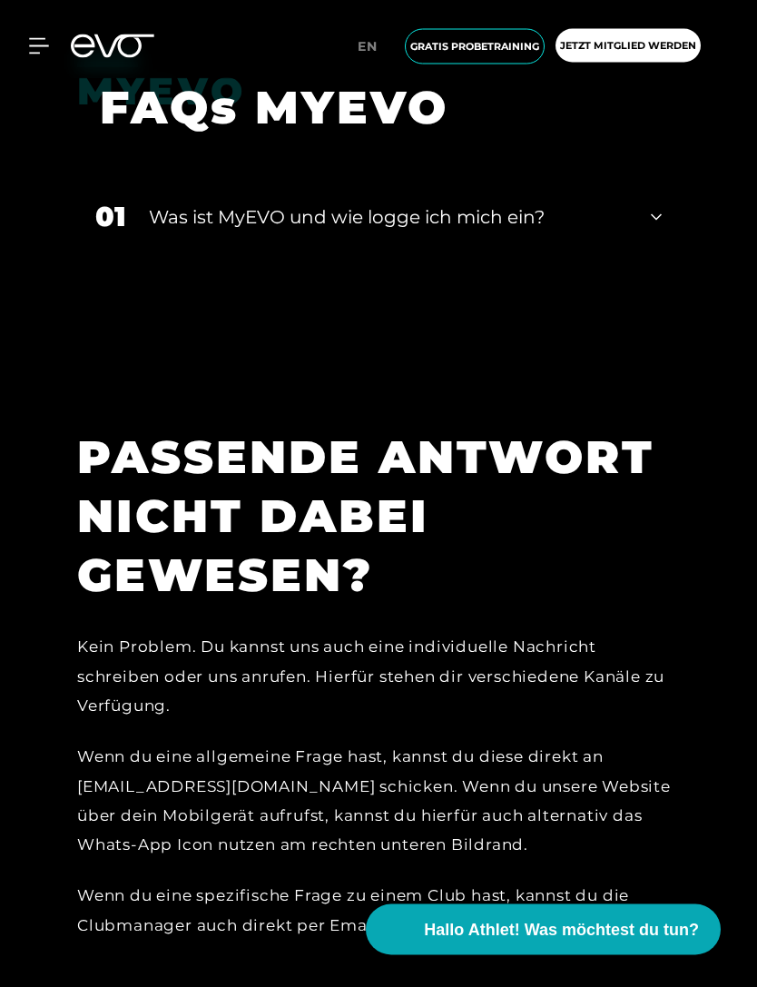 Image resolution: width=757 pixels, height=987 pixels. What do you see at coordinates (543, 929) in the screenshot?
I see `button: Hallo Athlet! Was möchtest du tun?` at bounding box center [543, 929].